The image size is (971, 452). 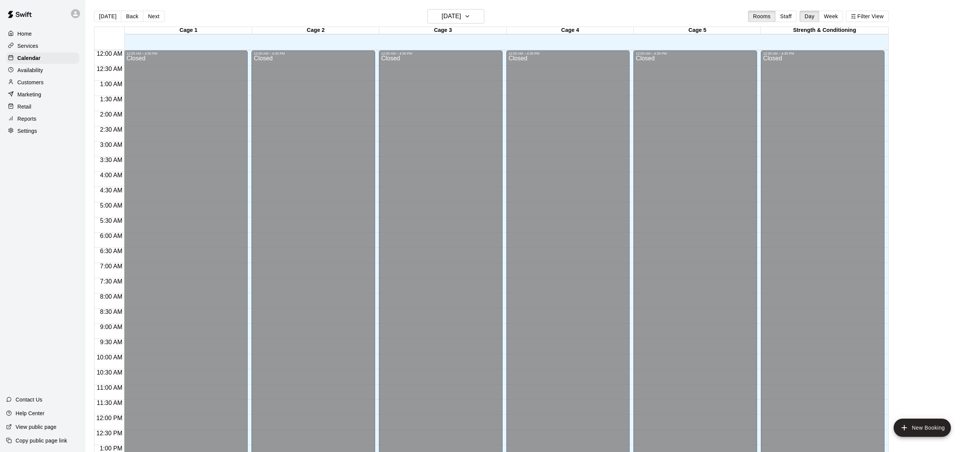 What do you see at coordinates (111, 251) in the screenshot?
I see `span: 6:30 AM` at bounding box center [111, 251].